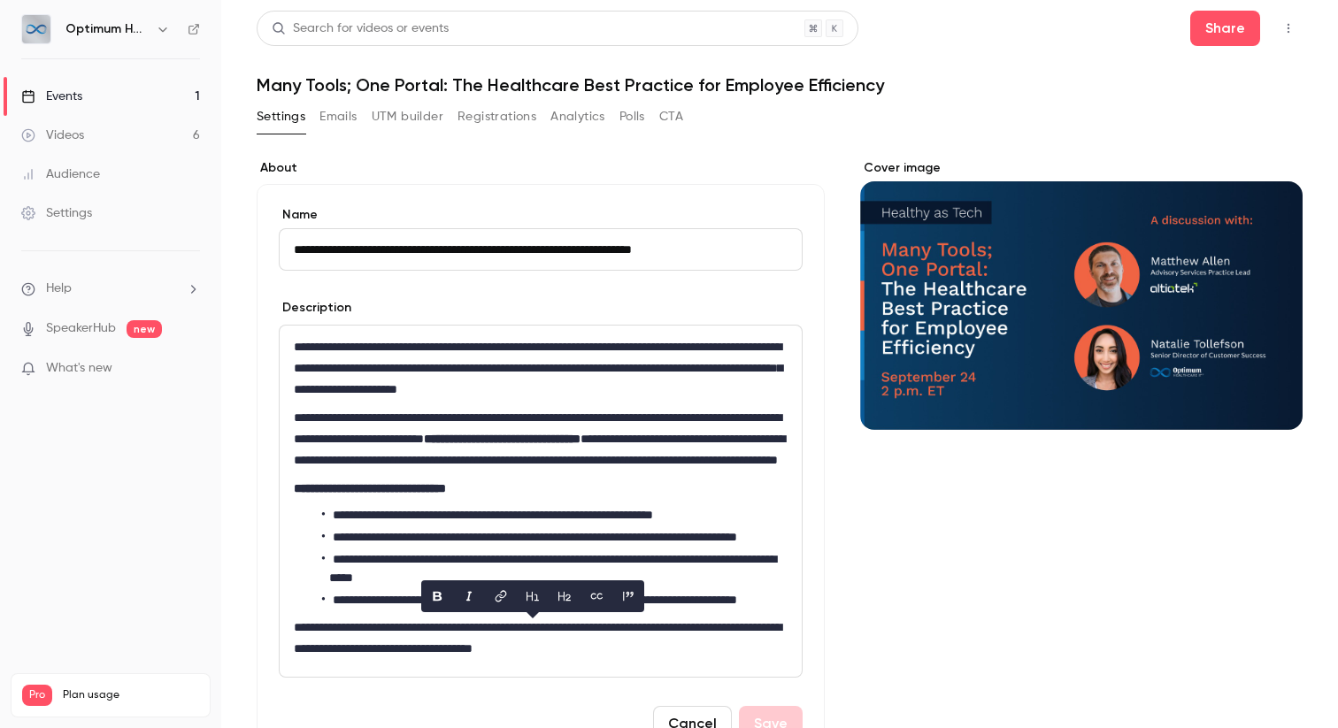 The image size is (1338, 728). Describe the element at coordinates (632, 117) in the screenshot. I see `button: Polls` at that location.